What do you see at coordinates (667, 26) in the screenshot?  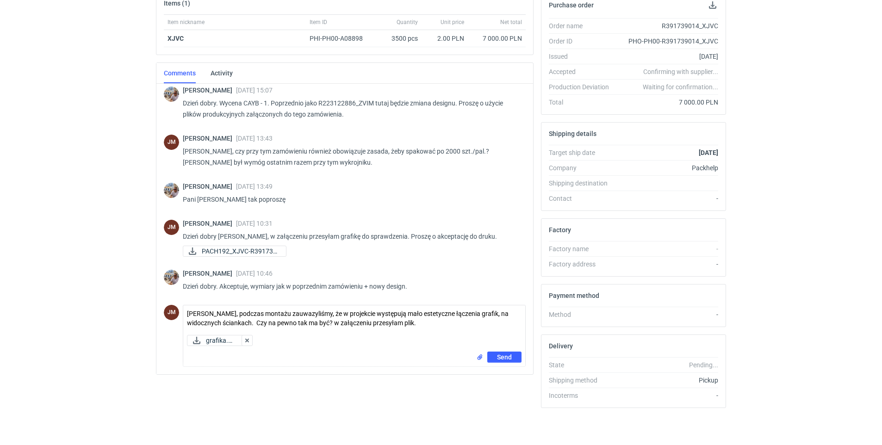 I see `div: R391739014_XJVC` at bounding box center [667, 26].